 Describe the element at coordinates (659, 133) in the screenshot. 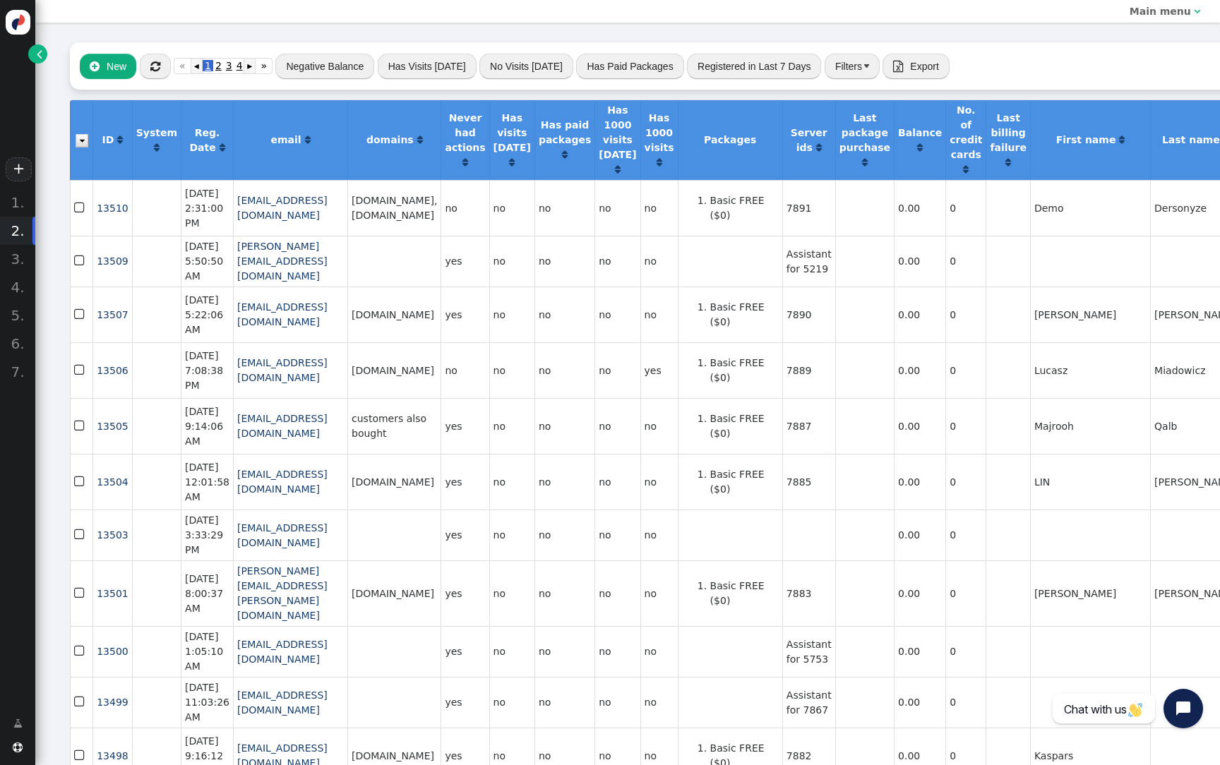

I see `b: Has 1000 visits` at that location.